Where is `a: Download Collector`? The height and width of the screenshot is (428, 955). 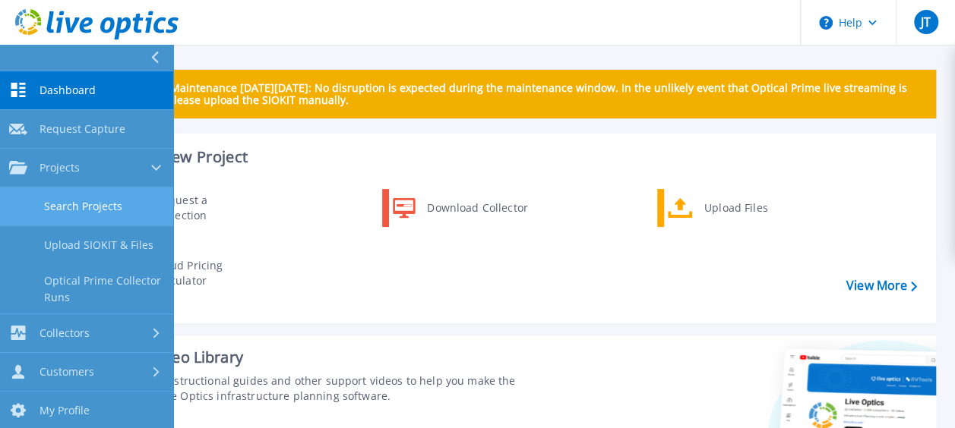 a: Download Collector is located at coordinates (459, 208).